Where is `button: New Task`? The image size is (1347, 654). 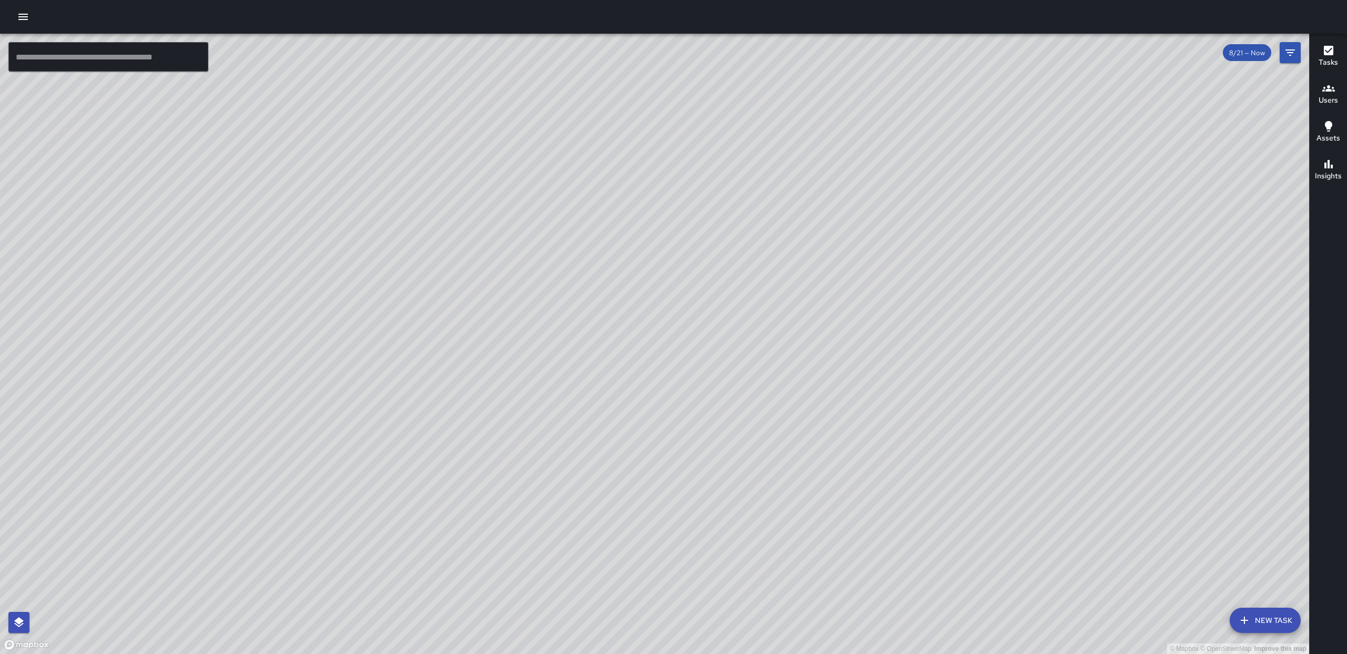 button: New Task is located at coordinates (1265, 620).